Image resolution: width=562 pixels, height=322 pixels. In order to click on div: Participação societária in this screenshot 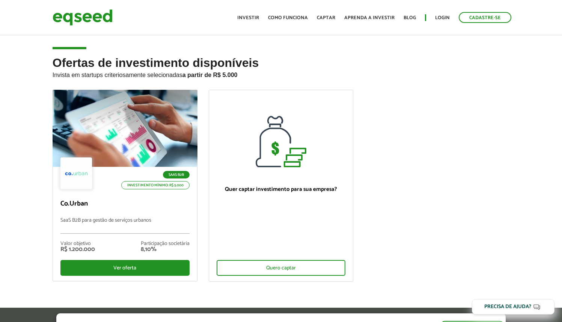, I will do `click(165, 244)`.